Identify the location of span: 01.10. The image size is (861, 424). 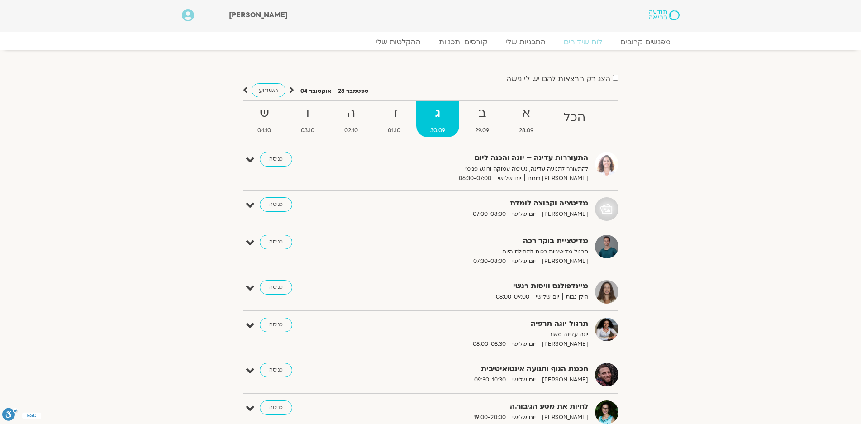
(394, 130).